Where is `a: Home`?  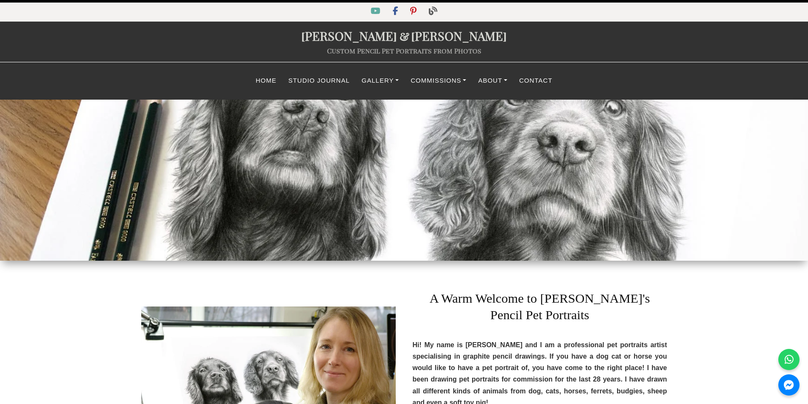
a: Home is located at coordinates (266, 81).